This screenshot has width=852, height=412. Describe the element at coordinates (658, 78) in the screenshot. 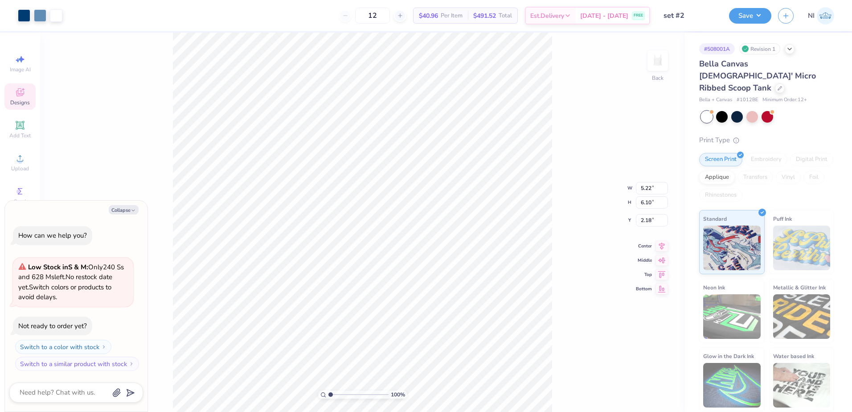

I see `div: Back` at that location.